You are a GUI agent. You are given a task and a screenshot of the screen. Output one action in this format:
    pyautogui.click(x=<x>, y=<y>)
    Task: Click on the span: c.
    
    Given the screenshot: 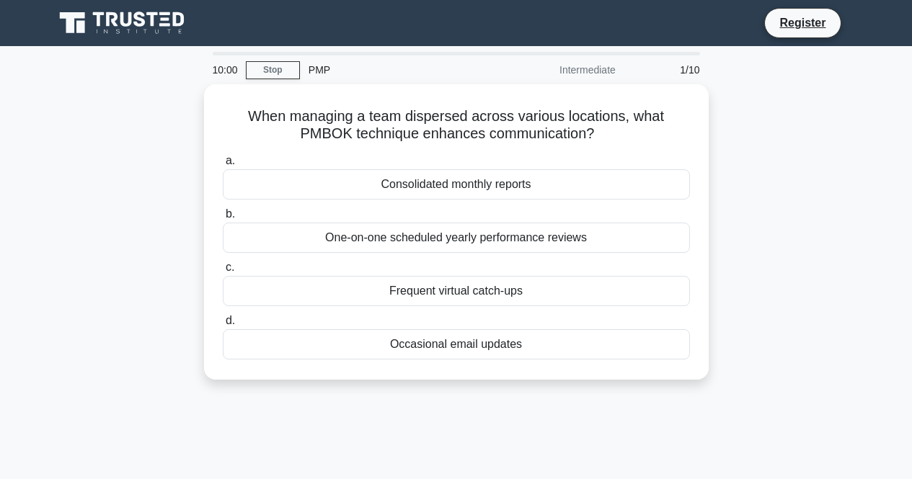 What is the action you would take?
    pyautogui.click(x=230, y=267)
    